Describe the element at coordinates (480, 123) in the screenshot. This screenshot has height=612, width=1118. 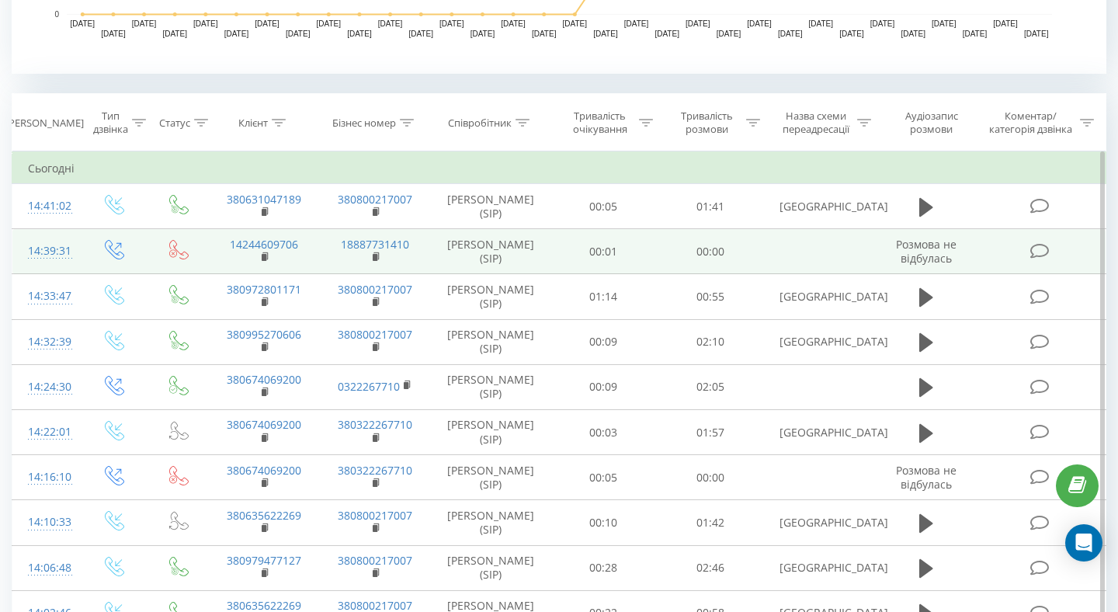
I see `div: Співробітник` at that location.